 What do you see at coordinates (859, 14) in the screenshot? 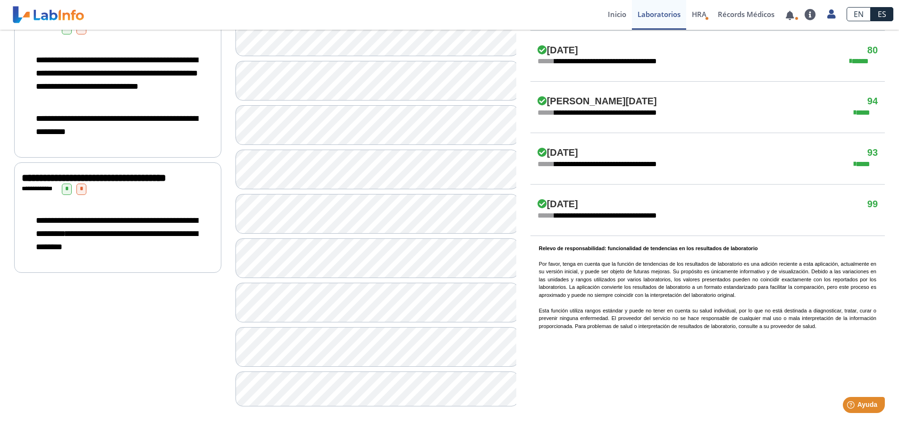
I see `a: EN` at bounding box center [859, 14].